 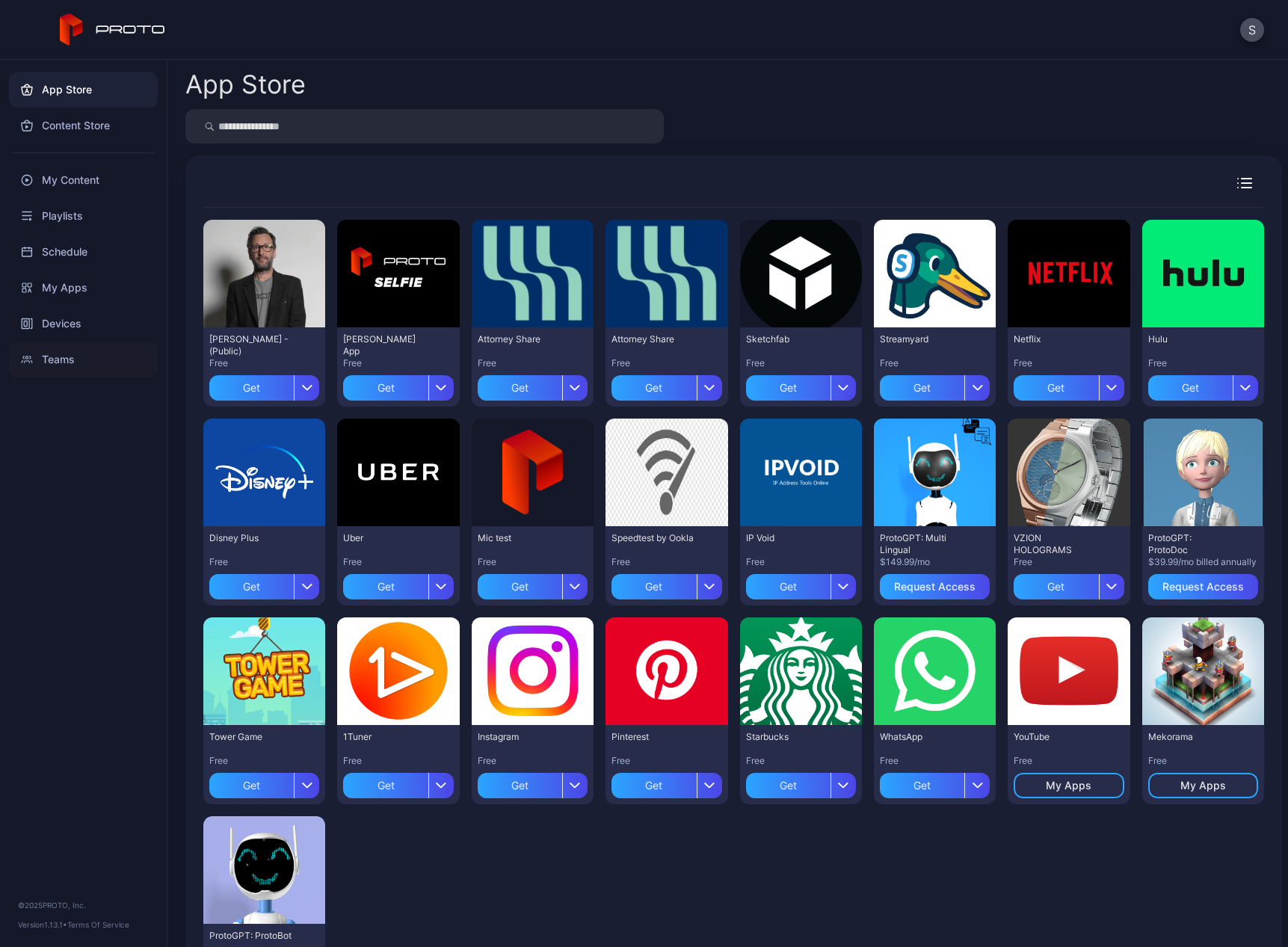 I want to click on a: App Store, so click(x=83, y=90).